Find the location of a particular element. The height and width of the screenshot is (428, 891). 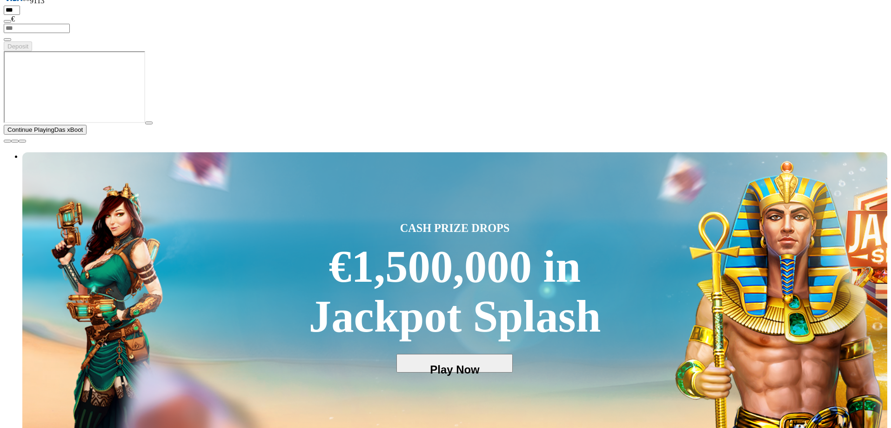

button: close icon is located at coordinates (7, 141).